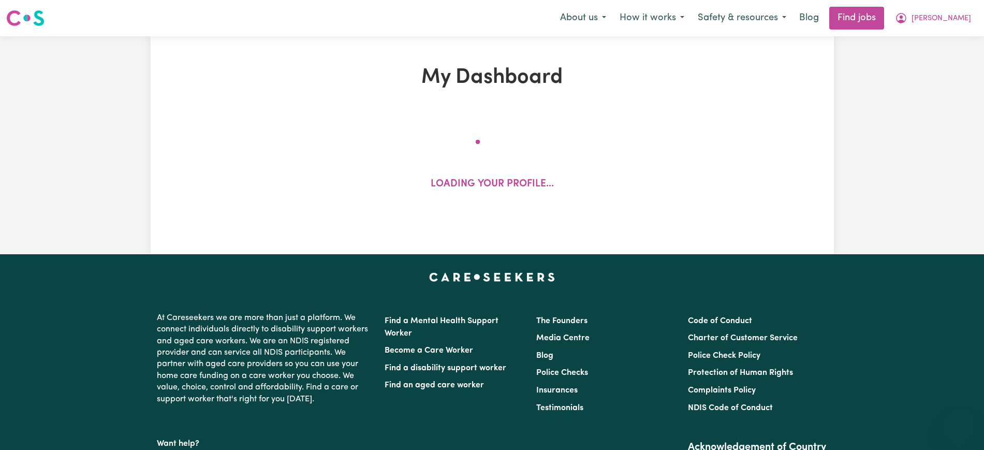  I want to click on p: Want help?, so click(264, 441).